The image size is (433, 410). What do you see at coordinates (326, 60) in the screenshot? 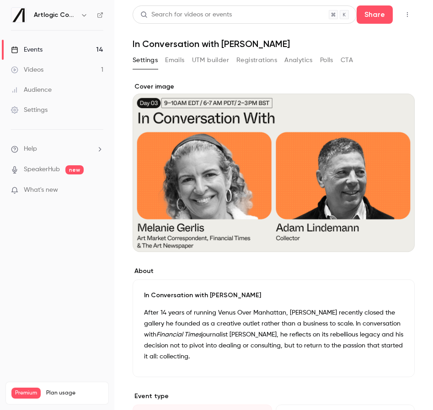
I see `button: Polls` at bounding box center [326, 60].